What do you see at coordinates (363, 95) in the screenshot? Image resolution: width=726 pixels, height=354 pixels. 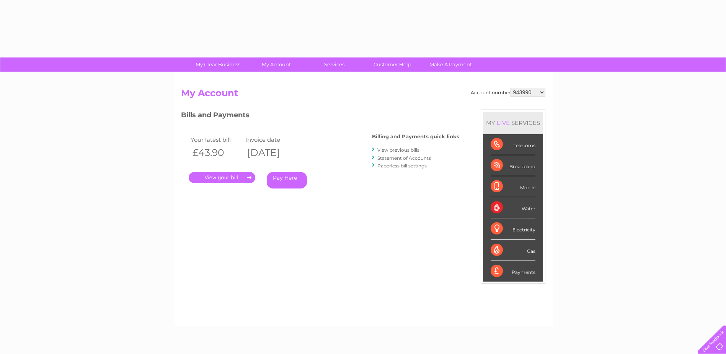 I see `h2: My Account` at bounding box center [363, 95].